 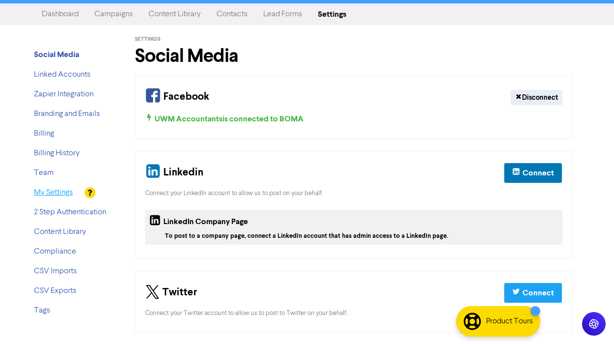 What do you see at coordinates (362, 236) in the screenshot?
I see `div: To post to a company page, connect a LinkedIn account that has admin access to a LinkedIn page.` at bounding box center [362, 236].